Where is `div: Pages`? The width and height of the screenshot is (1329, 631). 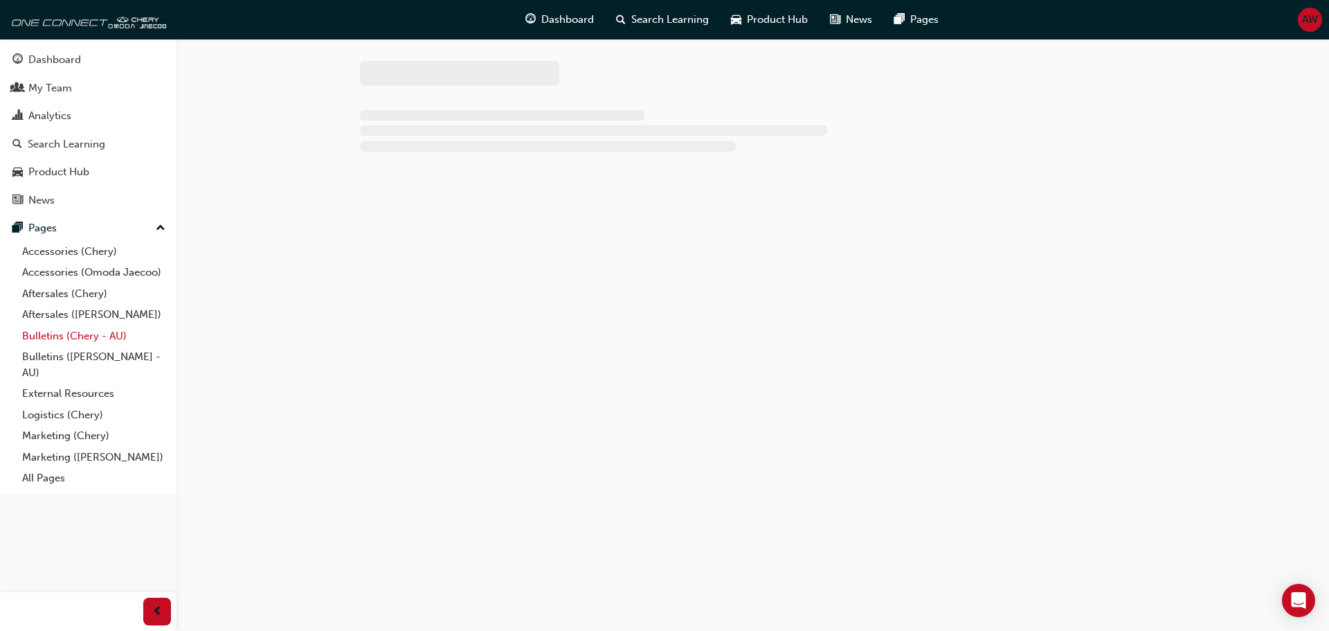
div: Pages is located at coordinates (42, 228).